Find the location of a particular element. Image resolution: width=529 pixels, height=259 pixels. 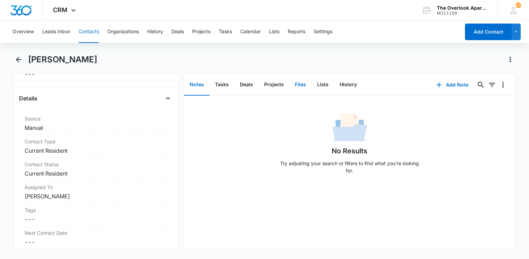

h4: Details is located at coordinates (28, 98).